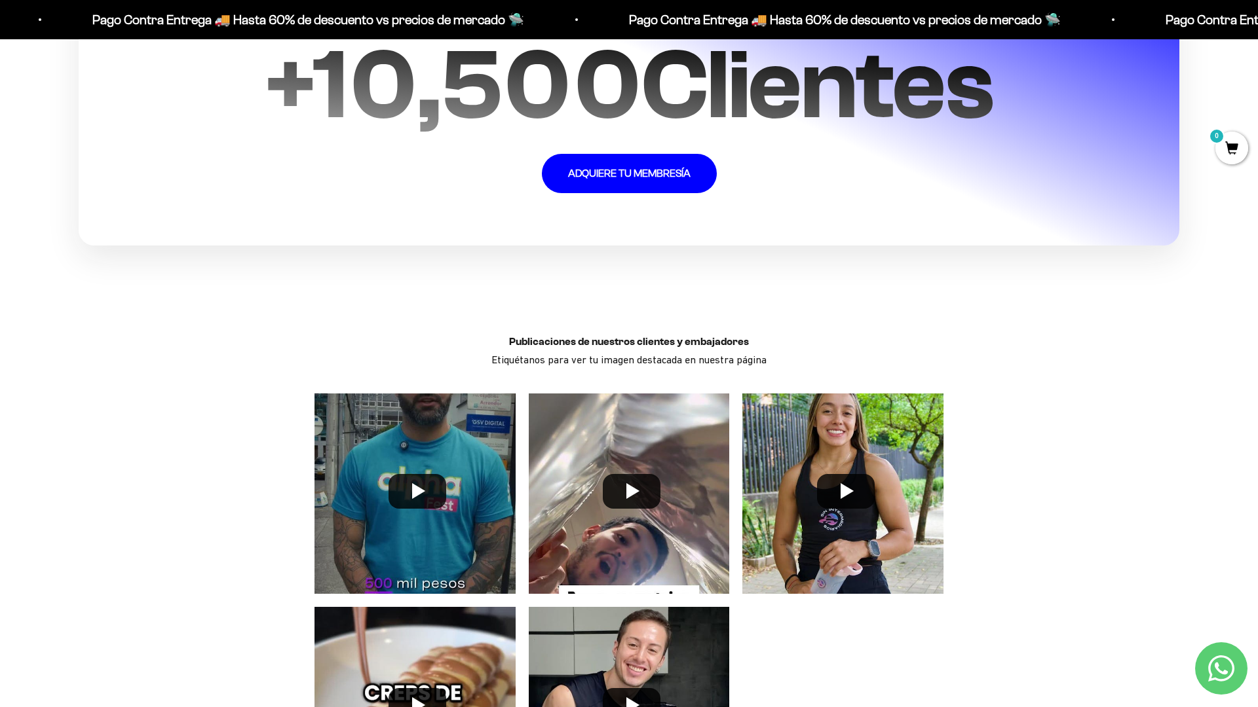 The image size is (1258, 707). I want to click on a: 0, so click(1231, 149).